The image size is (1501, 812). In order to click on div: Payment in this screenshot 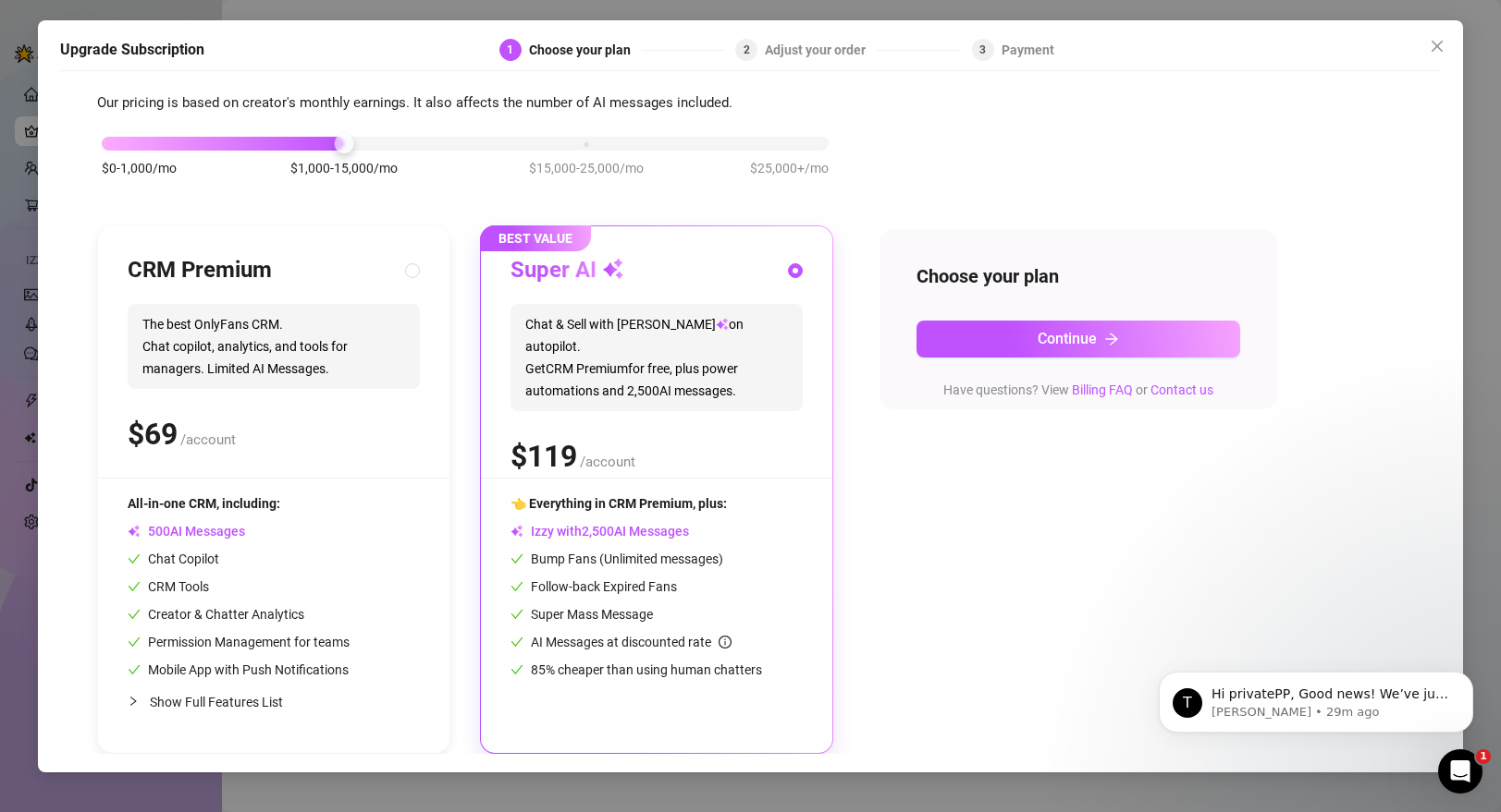, I will do `click(1027, 50)`.